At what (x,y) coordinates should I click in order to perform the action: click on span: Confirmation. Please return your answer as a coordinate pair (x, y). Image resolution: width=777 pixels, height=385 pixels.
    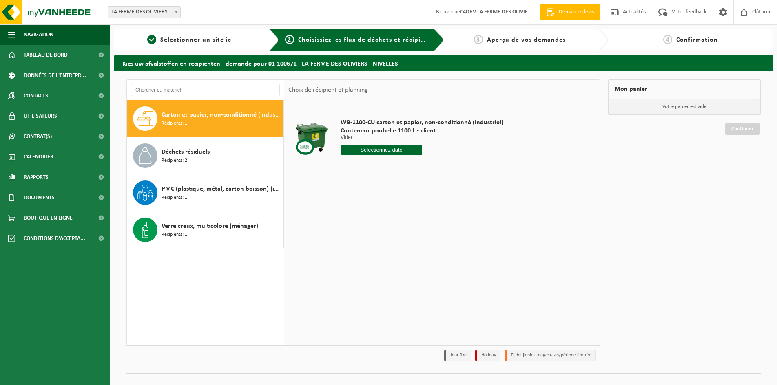
    Looking at the image, I should click on (697, 40).